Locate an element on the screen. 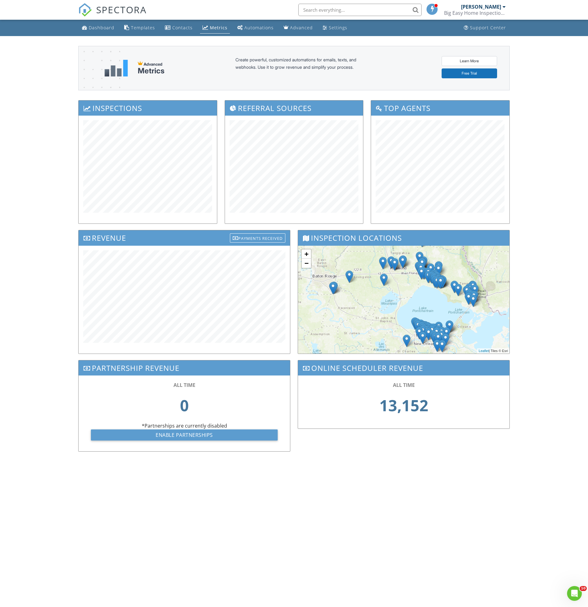  div: Templates is located at coordinates (143, 27).